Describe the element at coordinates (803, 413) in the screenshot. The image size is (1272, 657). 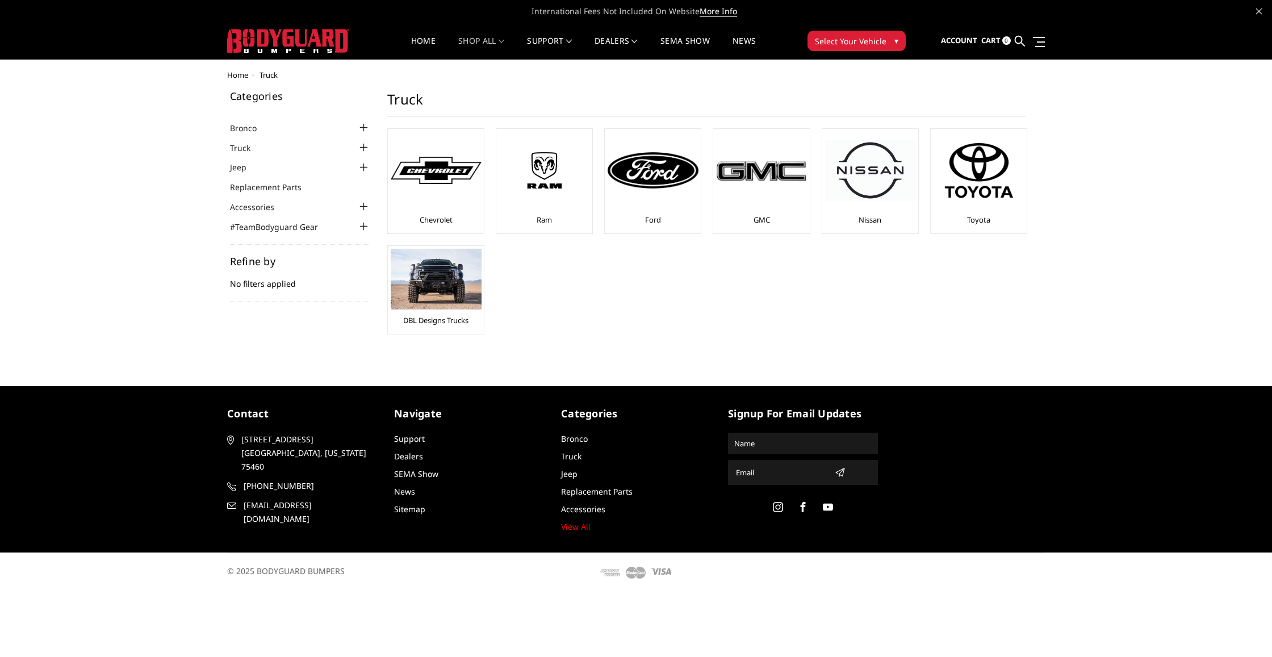
I see `h5: signup for email updates` at that location.